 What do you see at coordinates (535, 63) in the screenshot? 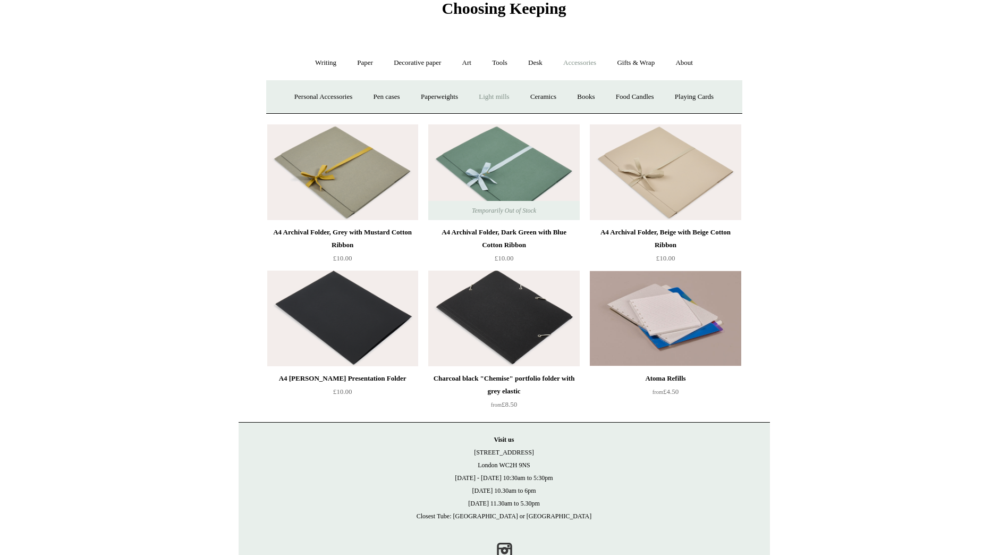
I see `a: Desk` at bounding box center [535, 63].